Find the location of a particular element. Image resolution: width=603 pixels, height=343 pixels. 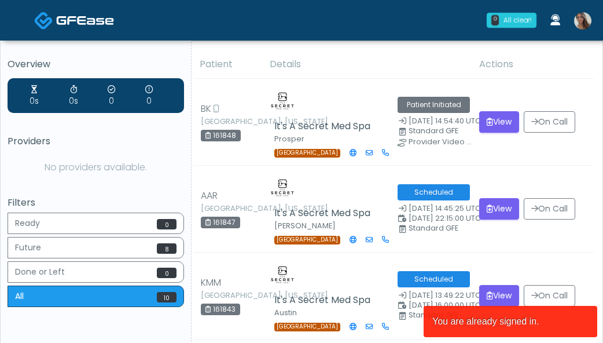

small: Prosper is located at coordinates (289, 138).